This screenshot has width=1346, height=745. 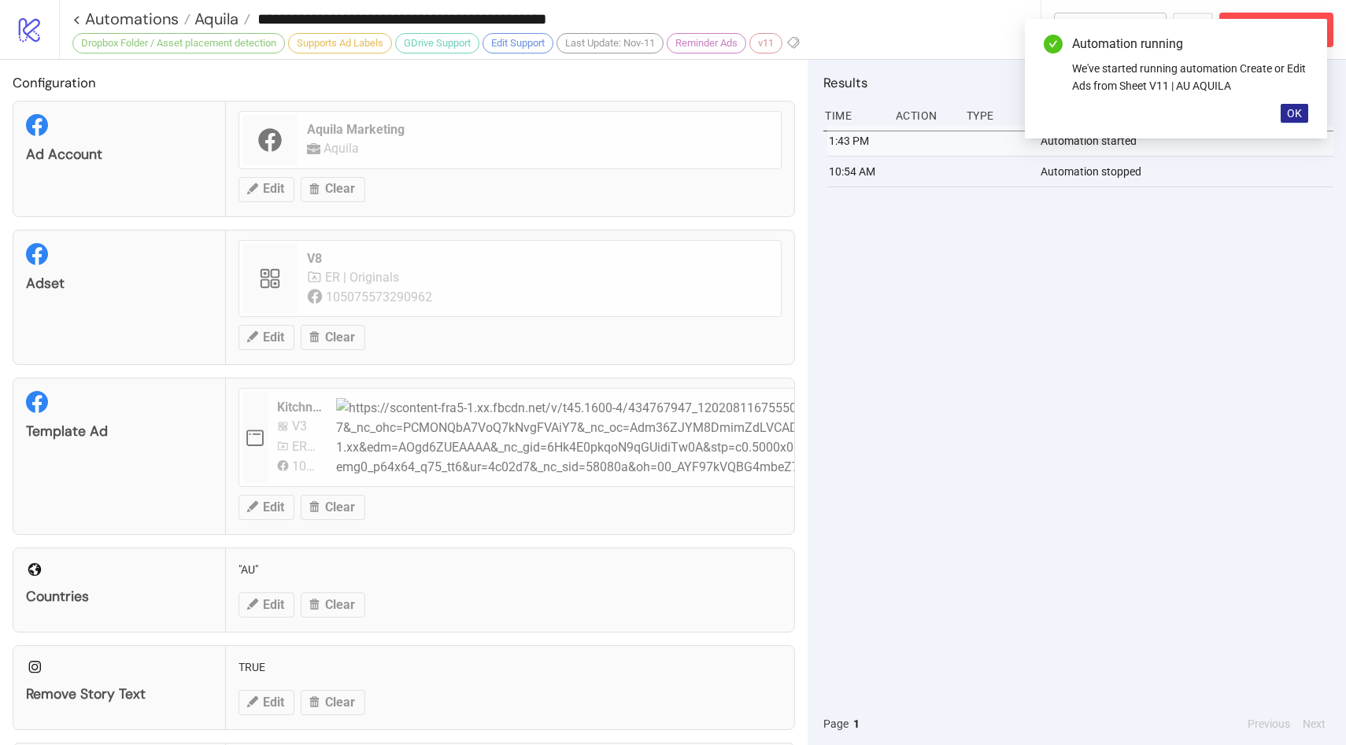 What do you see at coordinates (995, 116) in the screenshot?
I see `div: Type` at bounding box center [995, 116].